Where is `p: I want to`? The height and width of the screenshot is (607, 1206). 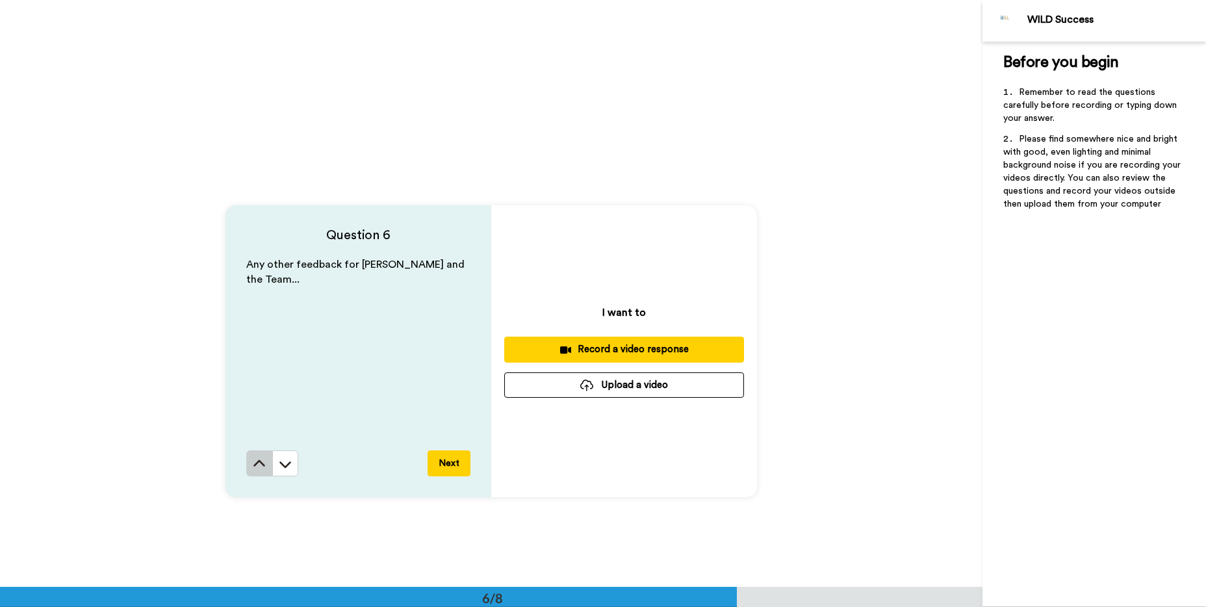 p: I want to is located at coordinates (624, 313).